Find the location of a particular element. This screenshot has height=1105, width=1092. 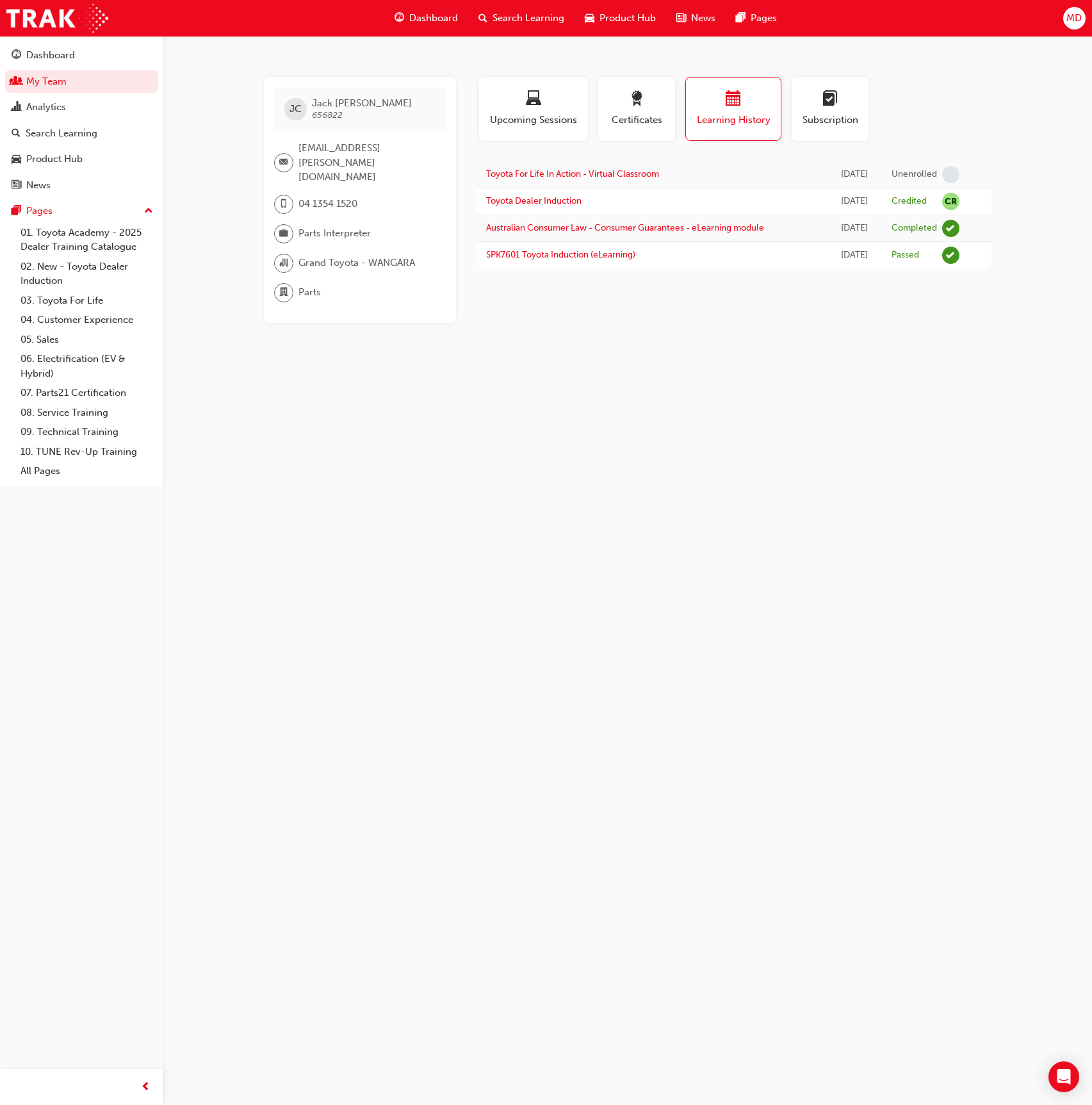

a: news-iconNews is located at coordinates (696, 18).